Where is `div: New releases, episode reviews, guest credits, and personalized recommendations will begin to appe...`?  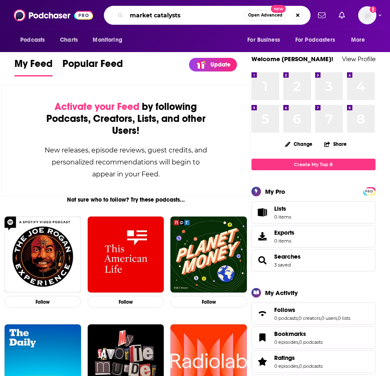
div: New releases, episode reviews, guest credits, and personalized recommendations will begin to appe... is located at coordinates (126, 162).